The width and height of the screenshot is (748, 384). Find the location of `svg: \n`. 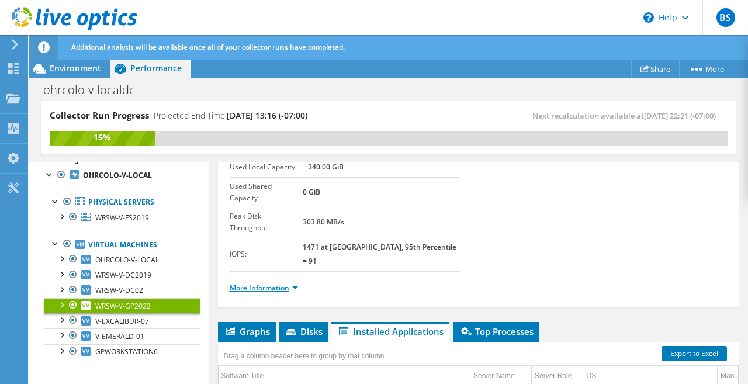

svg: \n is located at coordinates (649, 18).